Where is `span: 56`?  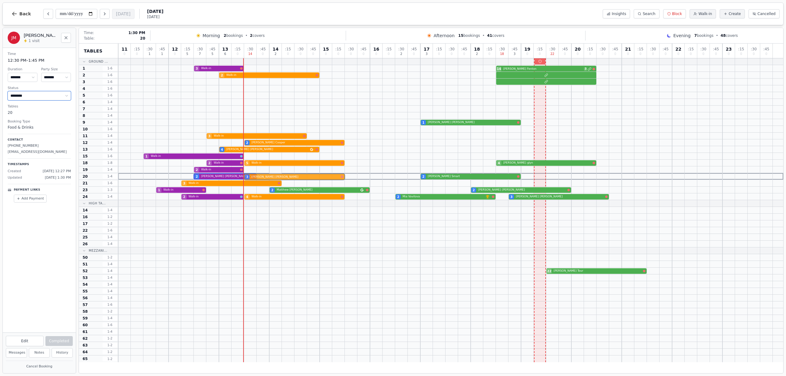 span: 56 is located at coordinates (85, 298).